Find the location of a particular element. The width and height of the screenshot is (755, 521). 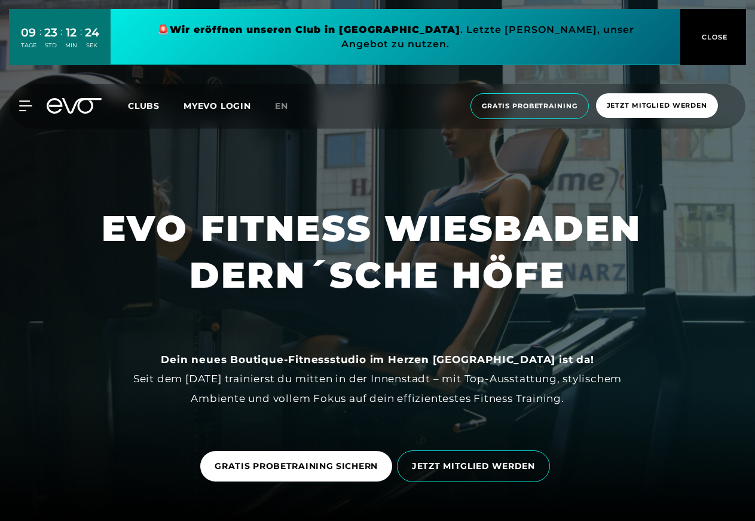

span: Jetzt Mitglied werden is located at coordinates (657, 105).